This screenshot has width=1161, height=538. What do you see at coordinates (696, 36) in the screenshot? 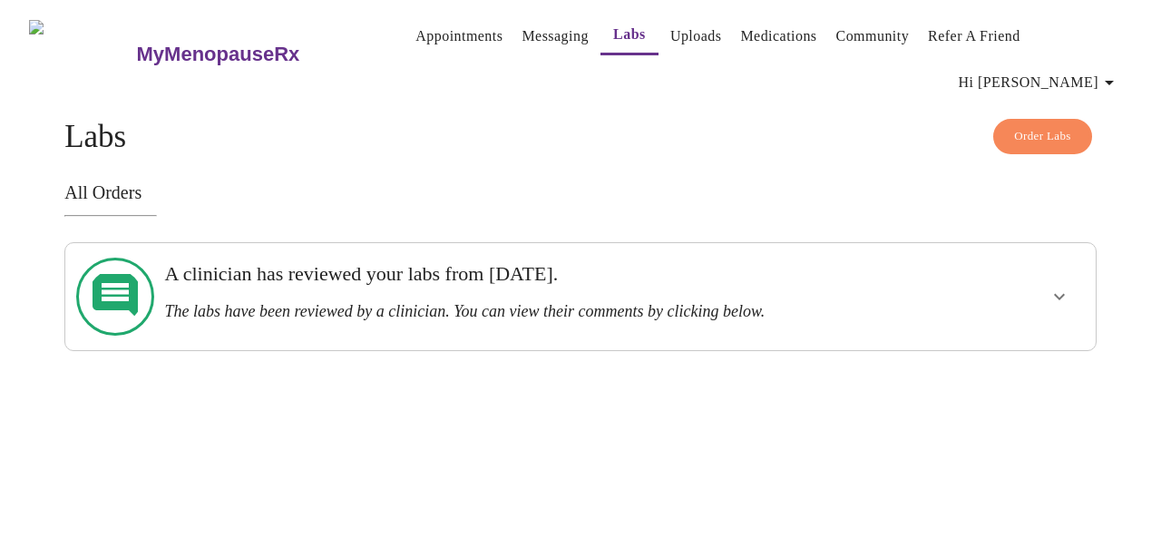
I see `button: Uploads` at bounding box center [696, 36].